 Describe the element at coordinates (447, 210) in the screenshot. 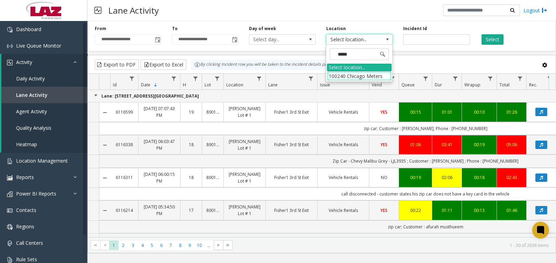

I see `a: 01:11` at that location.